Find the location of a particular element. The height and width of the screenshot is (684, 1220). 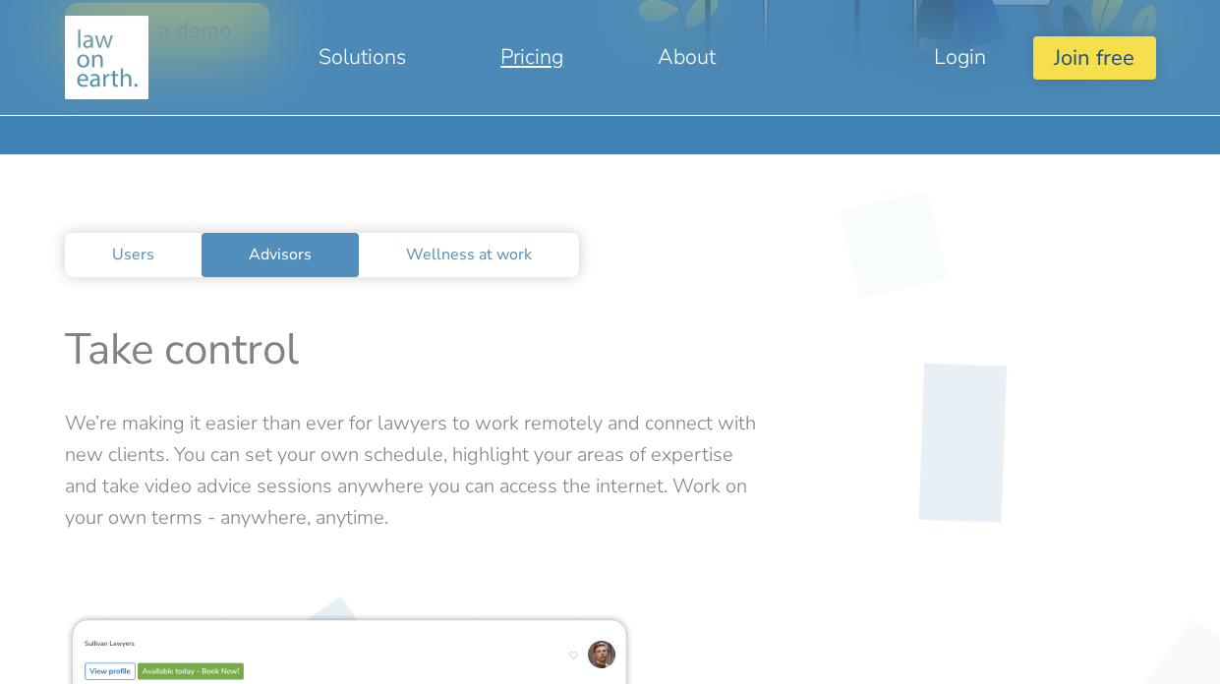

a: Pricing is located at coordinates (532, 57).